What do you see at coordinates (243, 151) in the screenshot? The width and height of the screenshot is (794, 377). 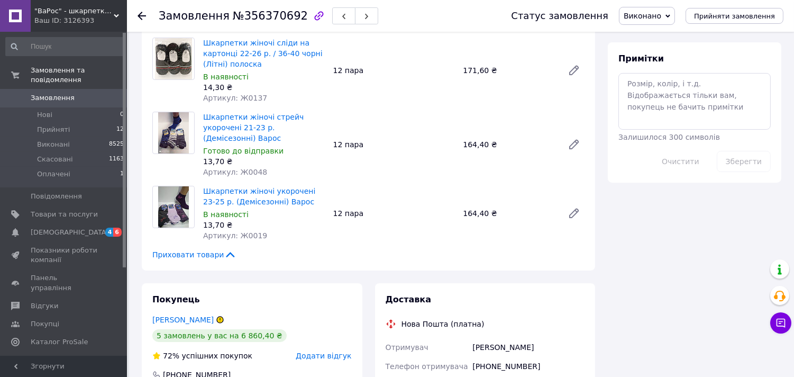 I see `span: Готово до відправки` at bounding box center [243, 151].